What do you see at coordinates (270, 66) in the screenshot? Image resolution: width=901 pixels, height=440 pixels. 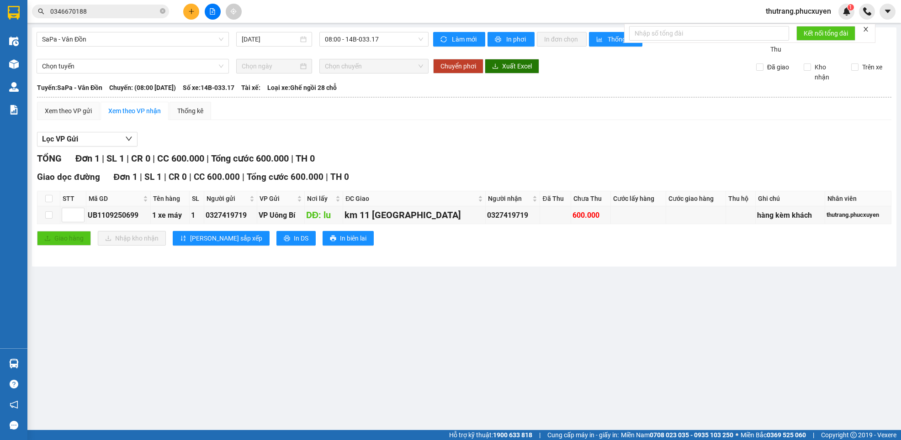 I see `input: Chọn ngày` at bounding box center [270, 66].